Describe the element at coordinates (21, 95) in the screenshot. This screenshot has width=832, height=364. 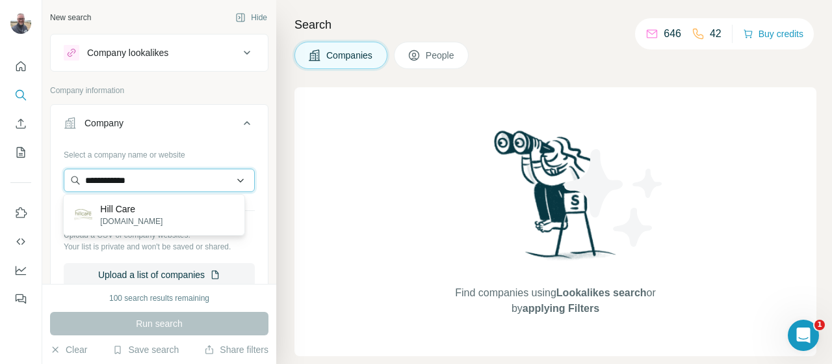
I see `button: Search` at that location.